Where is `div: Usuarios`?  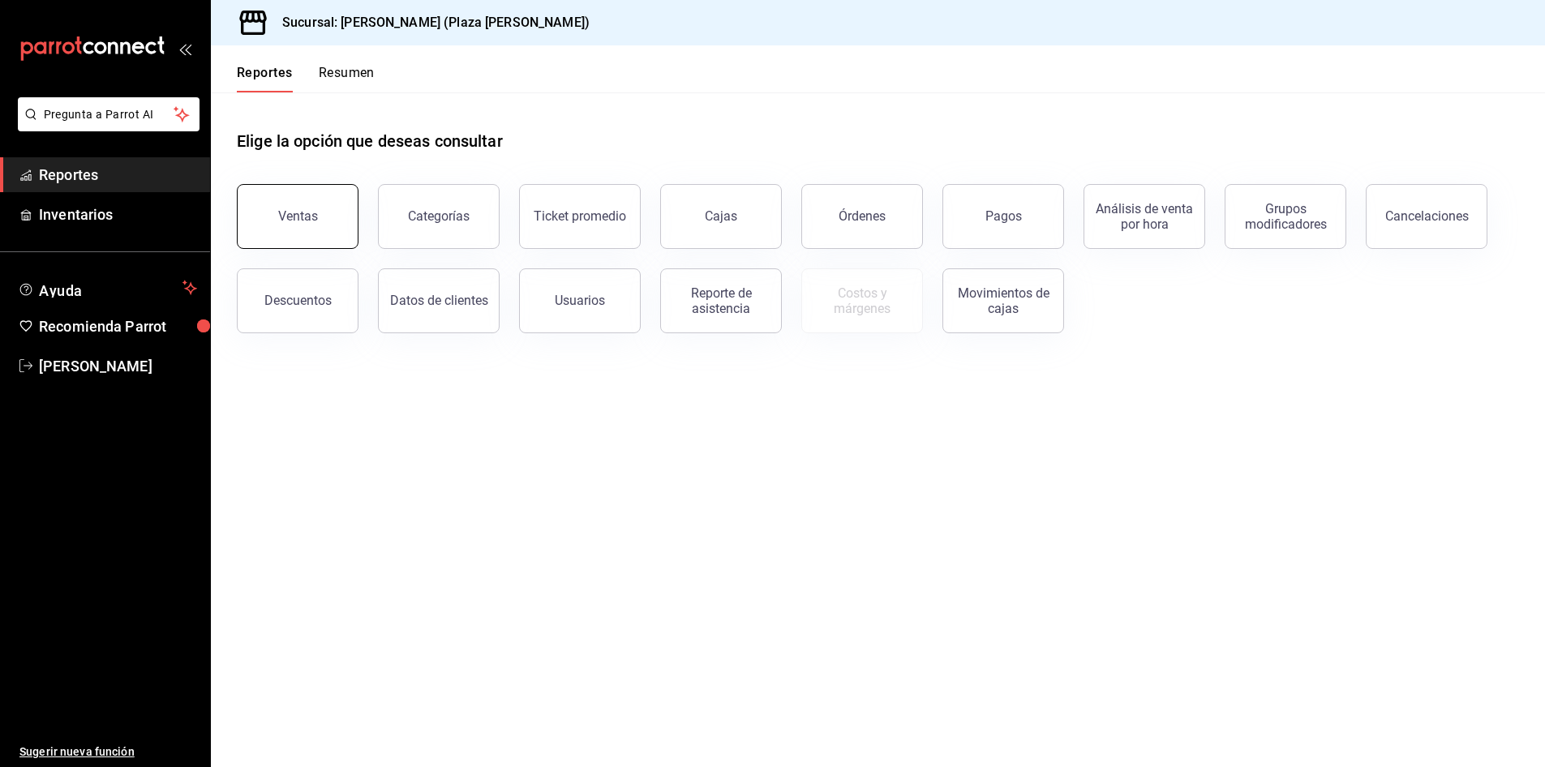 div: Usuarios is located at coordinates (580, 300).